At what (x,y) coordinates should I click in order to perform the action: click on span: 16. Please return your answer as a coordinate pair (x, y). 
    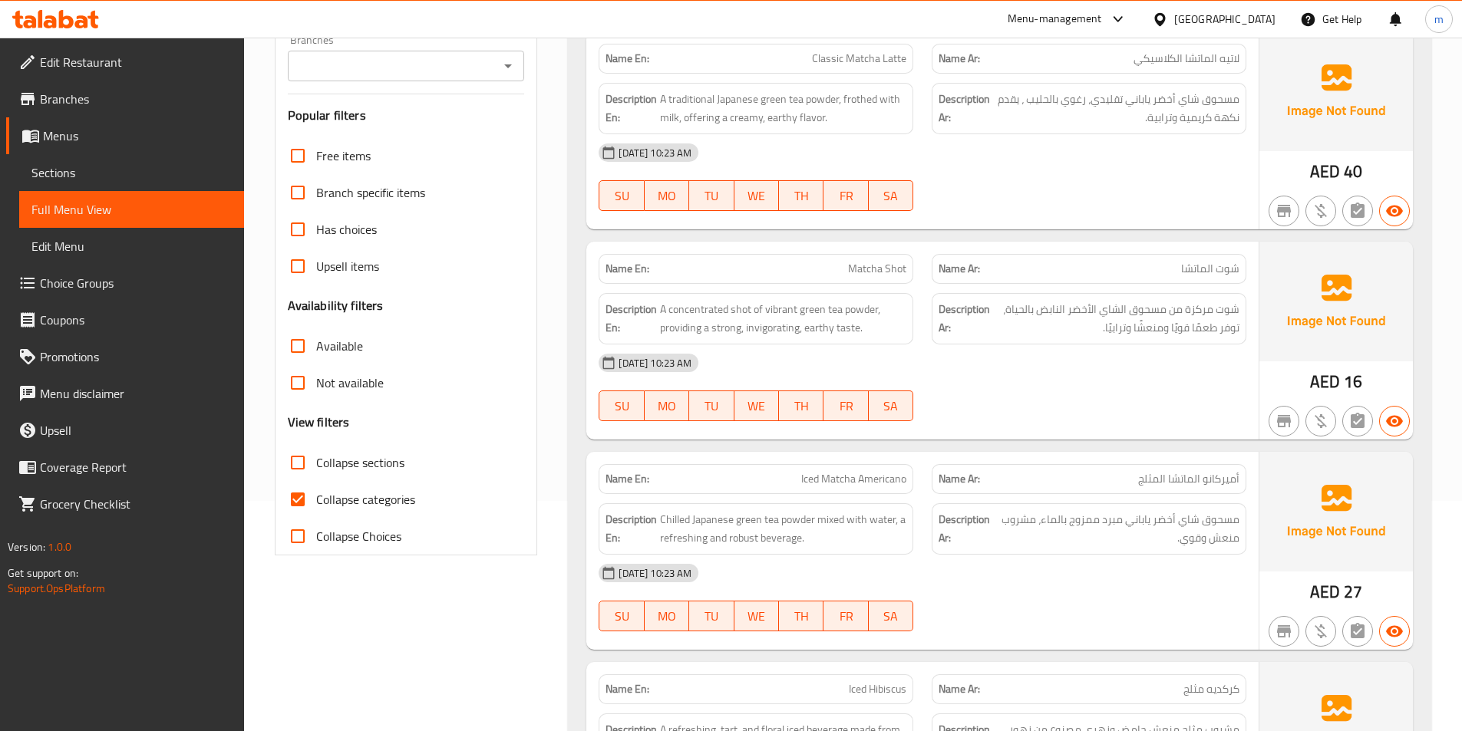
    Looking at the image, I should click on (1353, 381).